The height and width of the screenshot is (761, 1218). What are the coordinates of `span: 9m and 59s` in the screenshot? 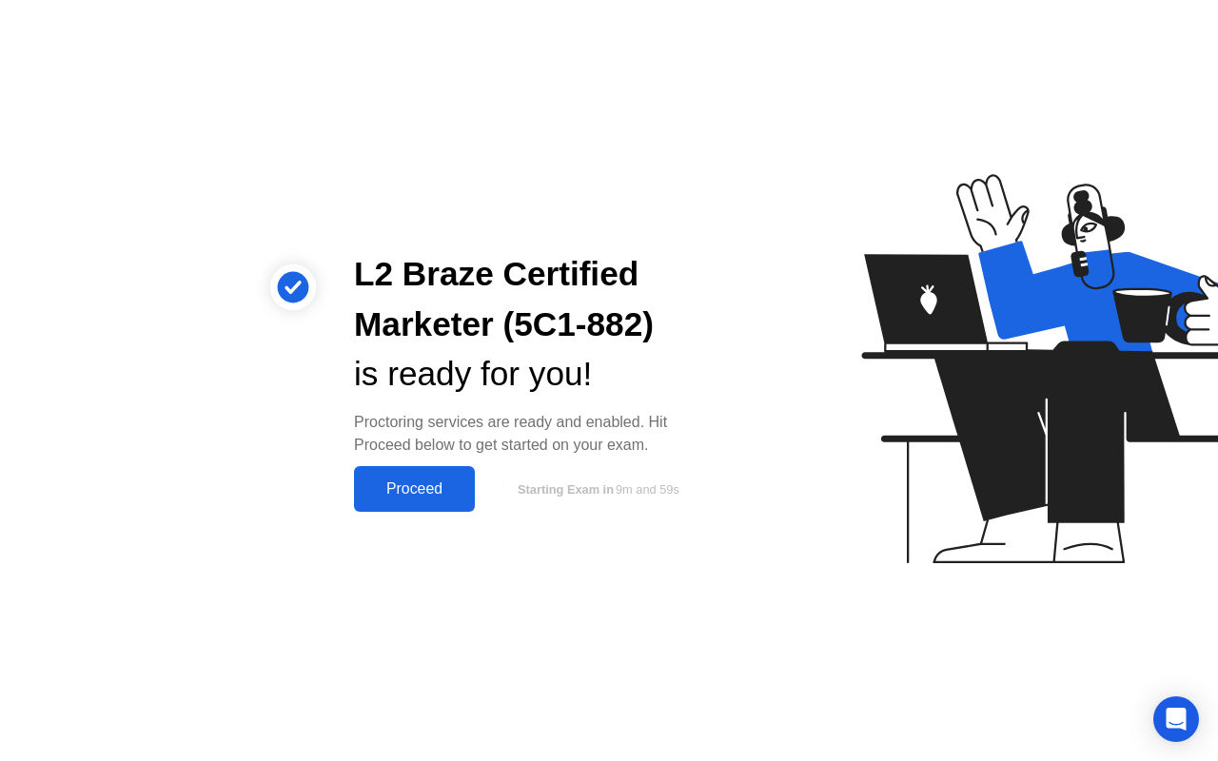 It's located at (647, 489).